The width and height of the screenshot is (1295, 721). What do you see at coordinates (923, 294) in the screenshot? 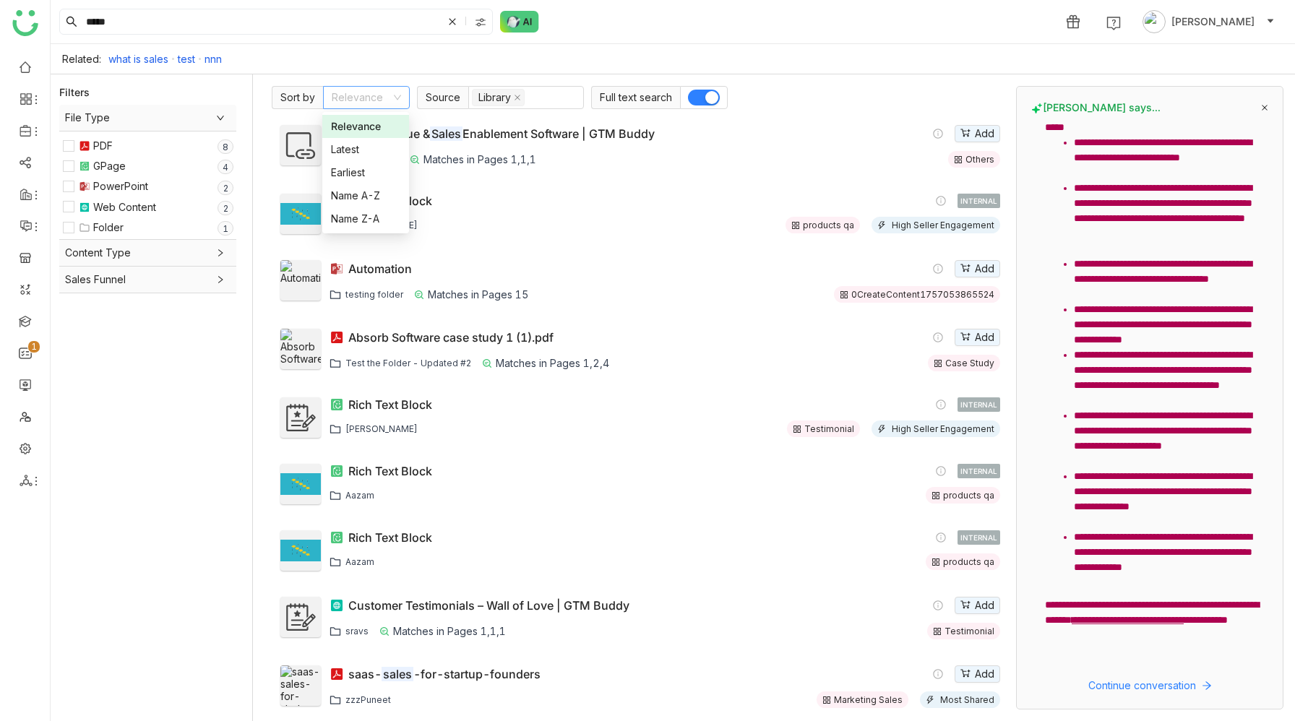
I see `div: 0CreateContent1757053865524` at bounding box center [923, 294].